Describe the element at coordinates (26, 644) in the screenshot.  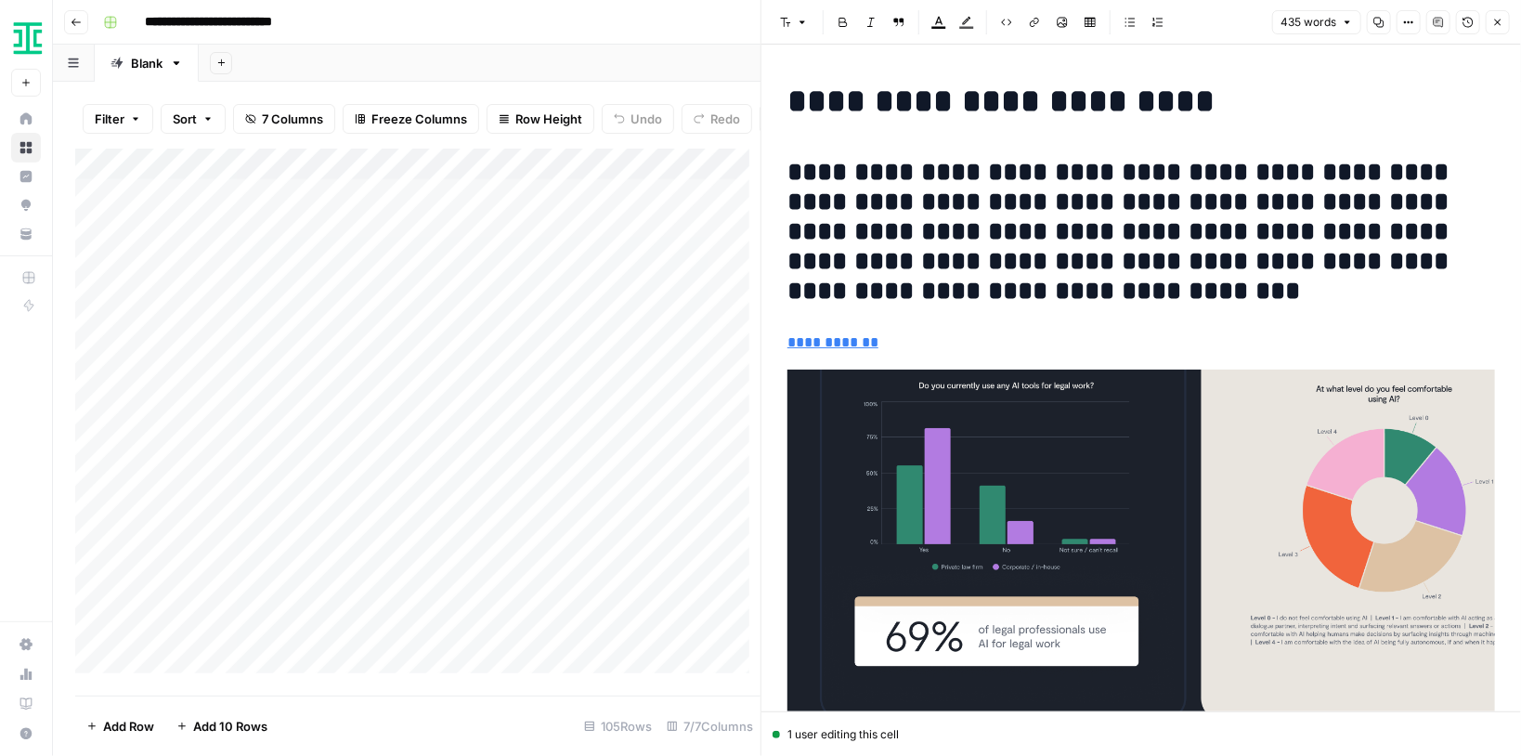
I see `a: Settings` at that location.